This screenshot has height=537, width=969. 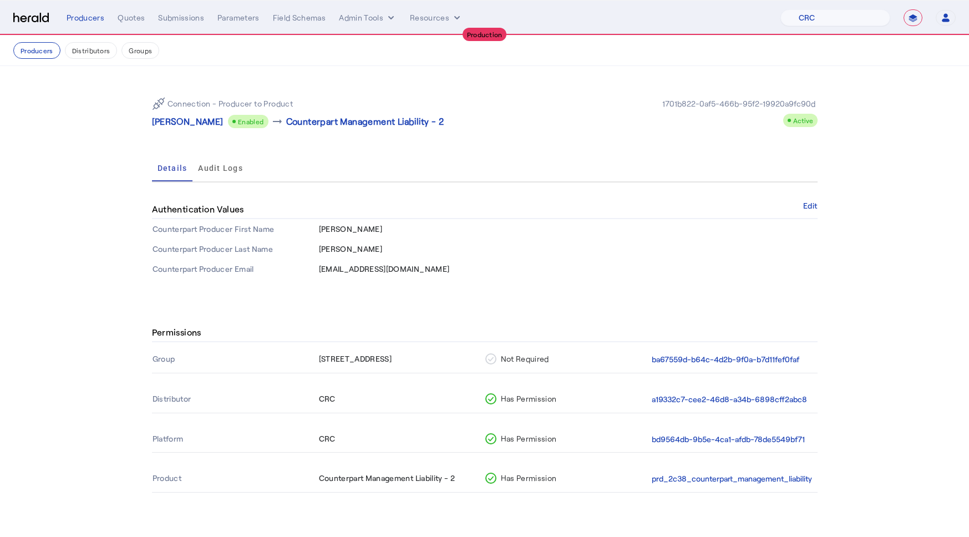 What do you see at coordinates (300, 18) in the screenshot?
I see `div: Field Schemas` at bounding box center [300, 18].